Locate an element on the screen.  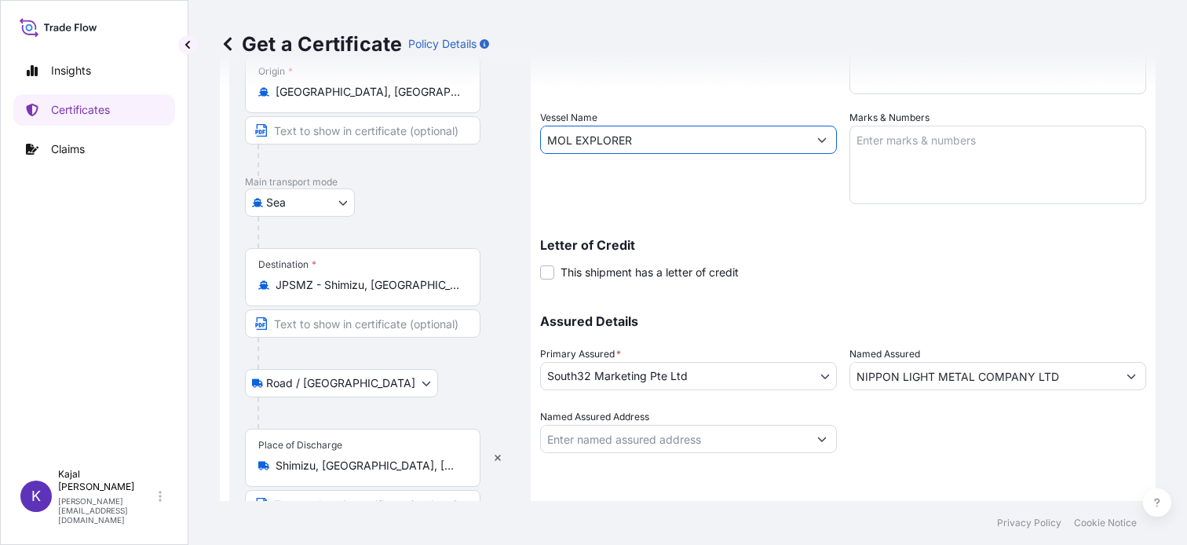
p: Certificates is located at coordinates (80, 110).